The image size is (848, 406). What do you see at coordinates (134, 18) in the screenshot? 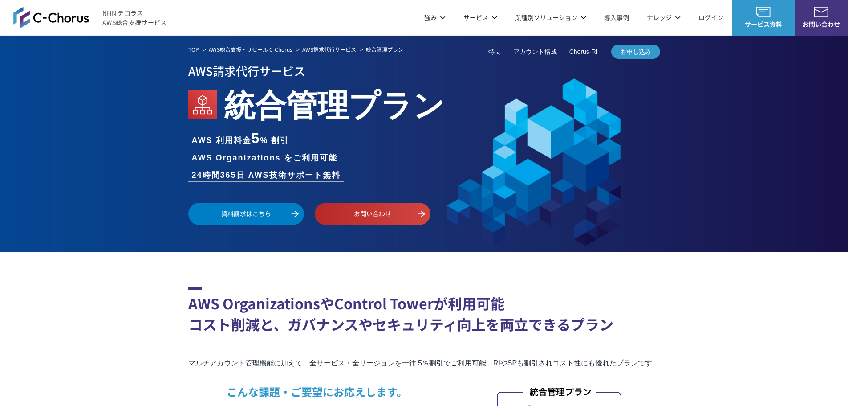
I see `span: NHN テコラス AWS総合支援サービス` at bounding box center [134, 18].